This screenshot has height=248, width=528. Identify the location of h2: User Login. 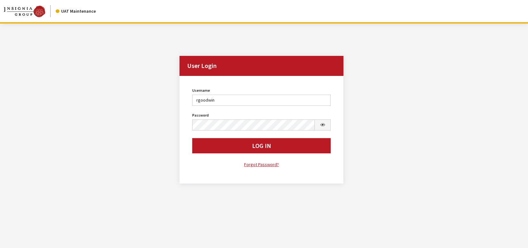
(261, 66).